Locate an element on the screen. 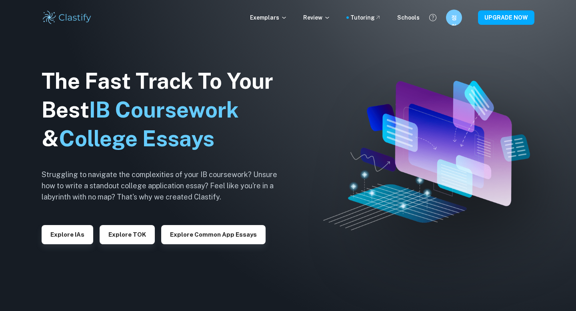  button: Help and Feedback is located at coordinates (433, 18).